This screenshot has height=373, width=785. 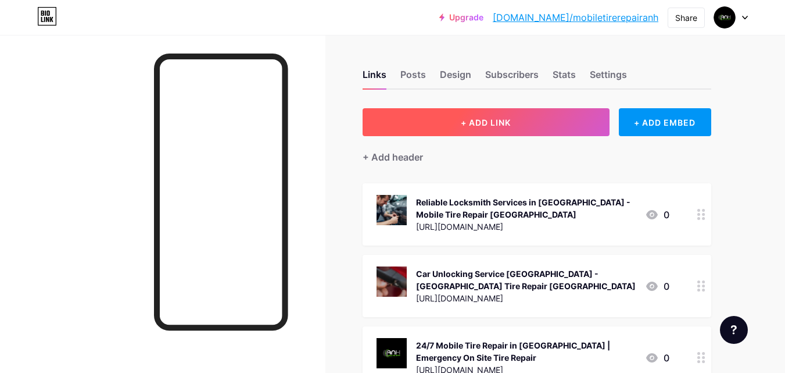 I want to click on img: Car Unlocking Service Edmonton - Mobile Tire Repair ANH, so click(x=392, y=281).